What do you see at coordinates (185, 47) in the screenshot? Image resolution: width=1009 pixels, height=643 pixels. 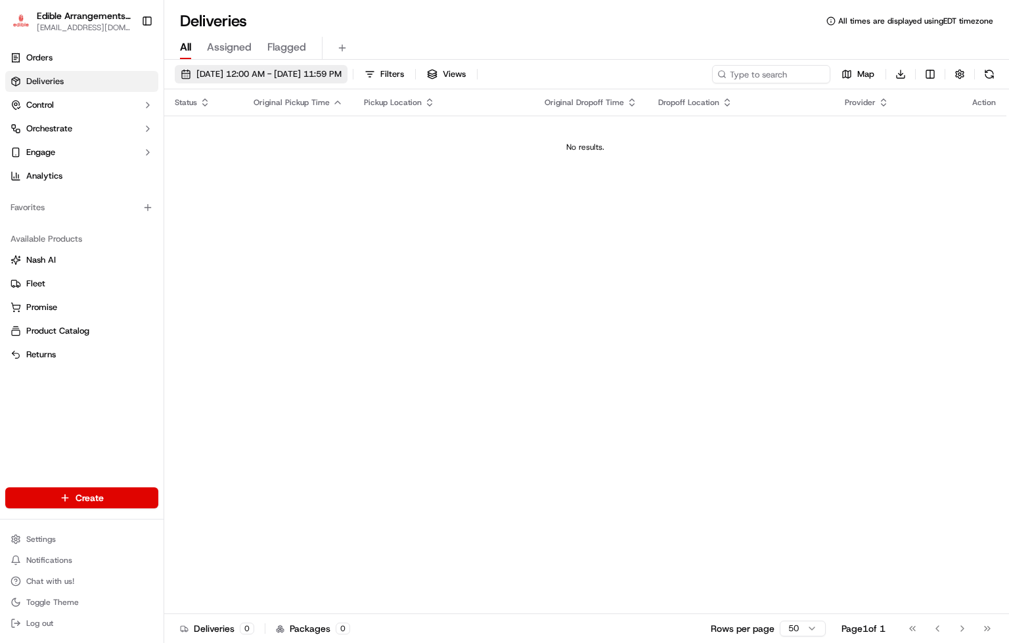 I see `span: All` at bounding box center [185, 47].